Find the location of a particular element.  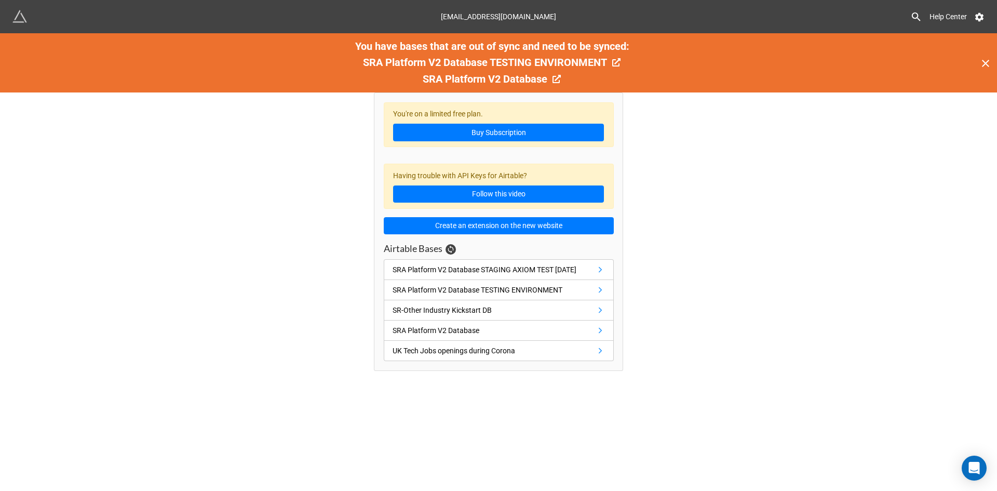

span: SRA Platform V2 Database is located at coordinates (485, 79).